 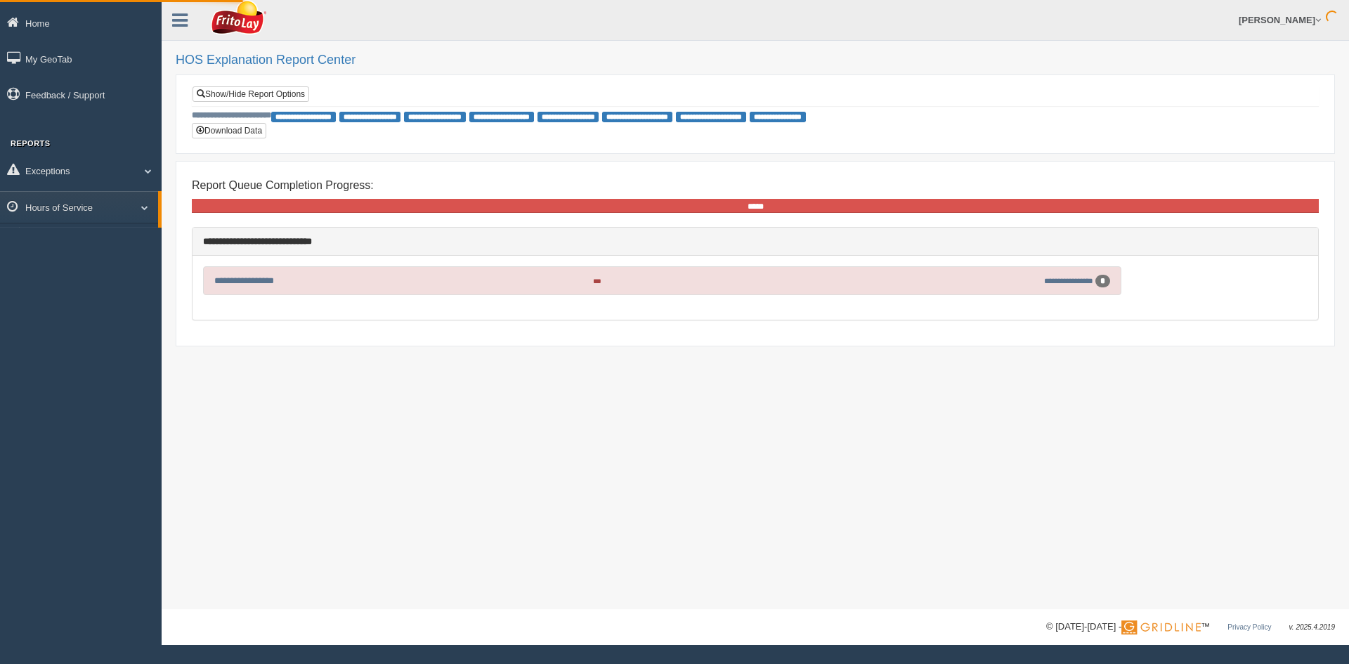 What do you see at coordinates (1160, 627) in the screenshot?
I see `img: Gridline` at bounding box center [1160, 627].